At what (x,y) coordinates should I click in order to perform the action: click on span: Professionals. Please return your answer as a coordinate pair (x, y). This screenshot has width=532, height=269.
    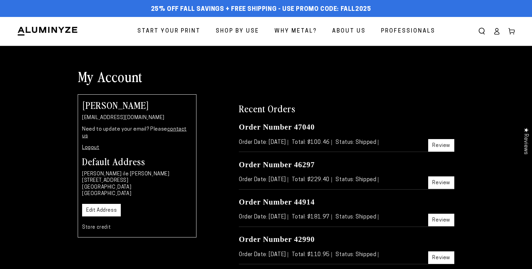
    Looking at the image, I should click on (408, 31).